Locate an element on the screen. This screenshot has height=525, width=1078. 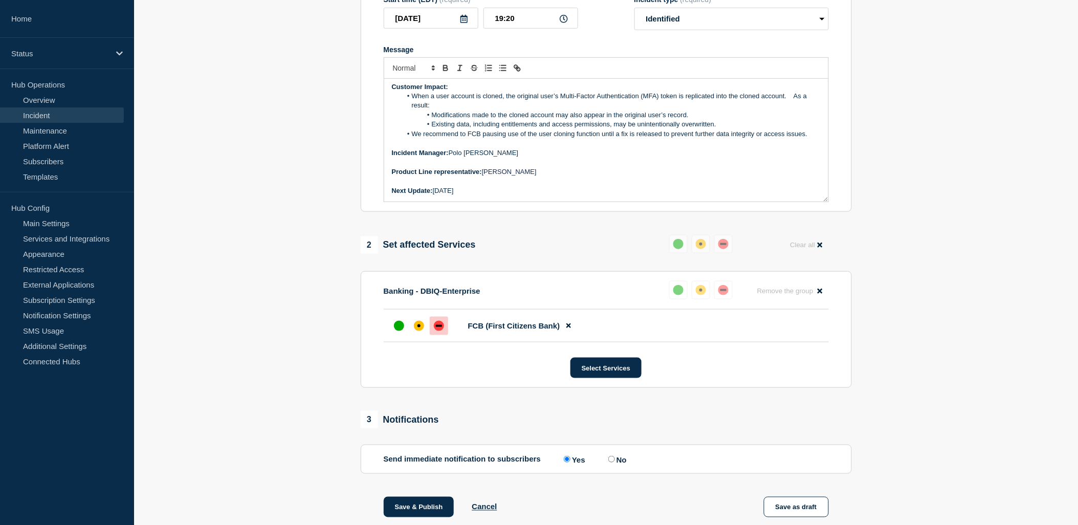
span: When a user account is cloned, the original user’s Multi-Factor Authentication (MFA) token is rep... is located at coordinates (610, 100).